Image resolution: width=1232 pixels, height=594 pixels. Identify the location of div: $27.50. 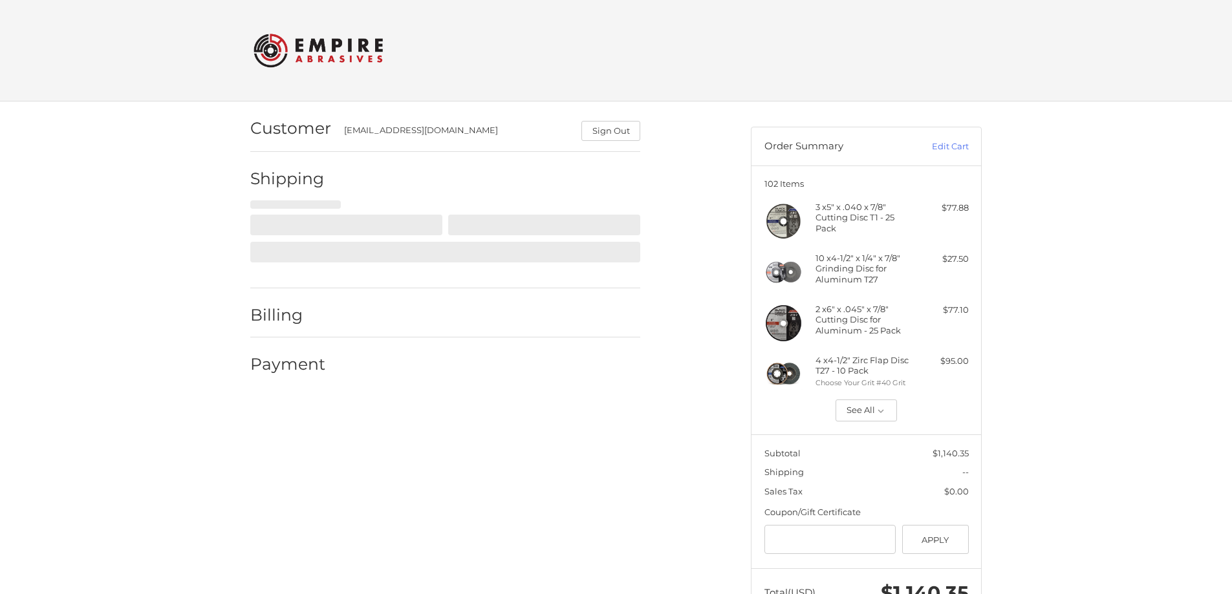
(943, 259).